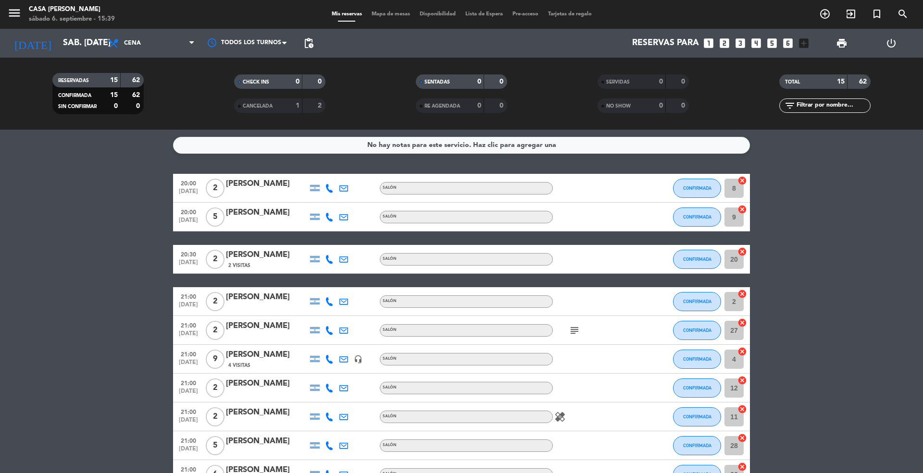 Image resolution: width=923 pixels, height=473 pixels. Describe the element at coordinates (437, 82) in the screenshot. I see `span: SENTADAS` at that location.